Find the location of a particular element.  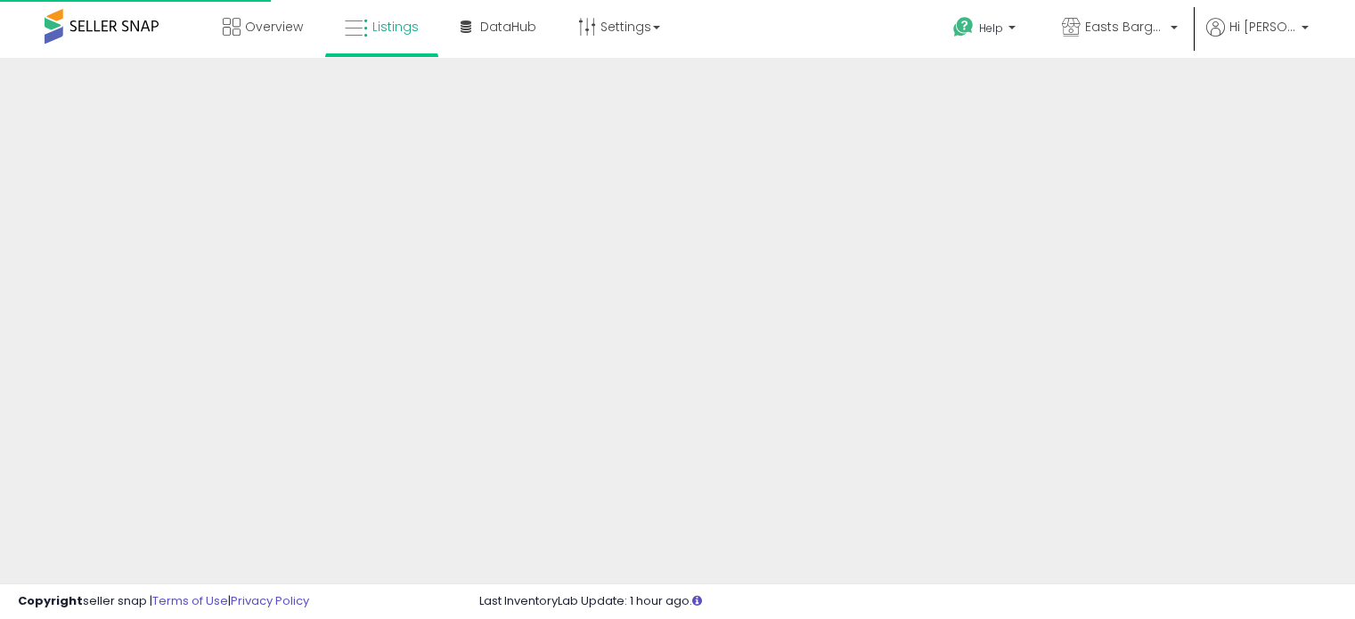

div: Last InventoryLab Update: 1 hour ago. is located at coordinates (908, 601).